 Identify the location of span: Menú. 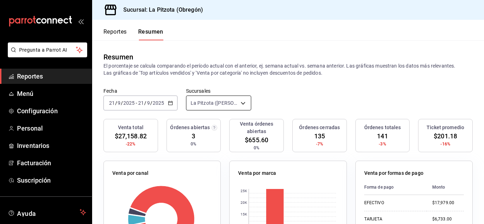
(51, 93).